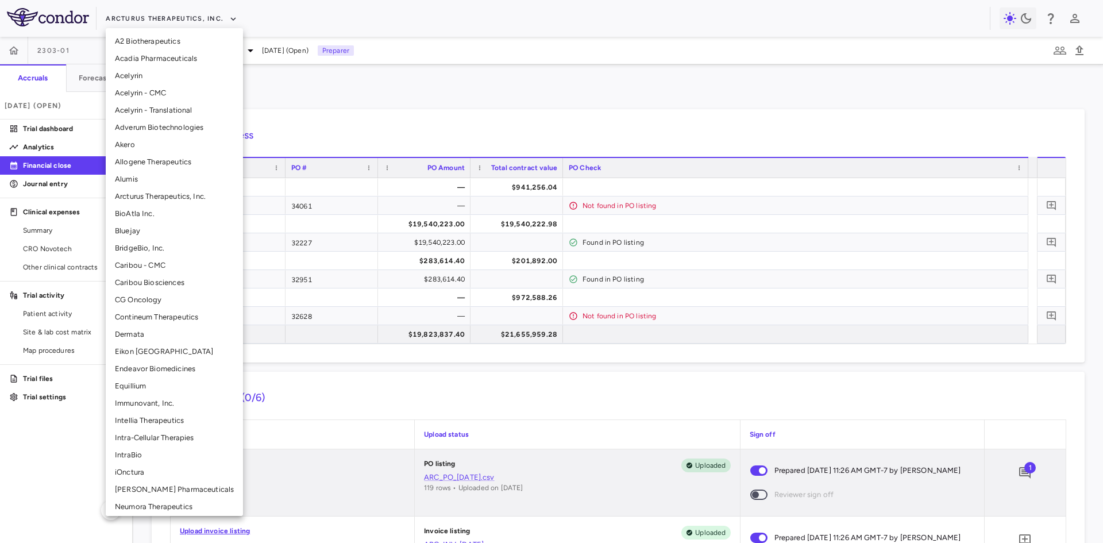 This screenshot has height=543, width=1103. I want to click on li: Acelyrin, so click(174, 76).